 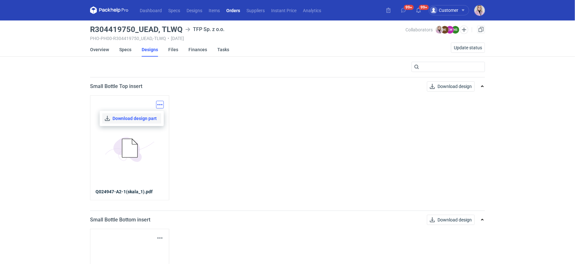 What do you see at coordinates (468, 48) in the screenshot?
I see `button: Update status` at bounding box center [468, 48].